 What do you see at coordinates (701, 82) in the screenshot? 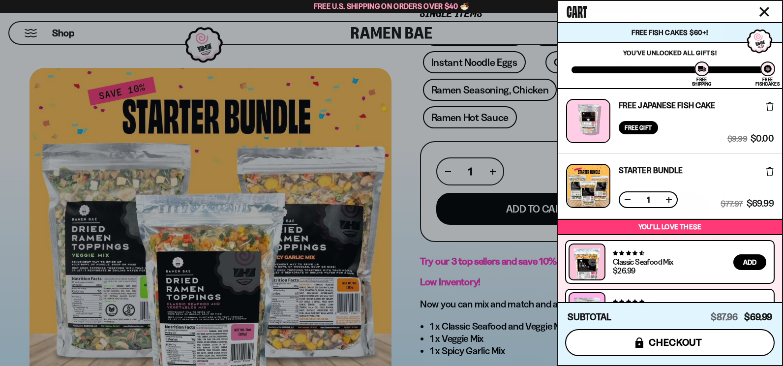
I see `div: Free Shipping` at bounding box center [701, 82].